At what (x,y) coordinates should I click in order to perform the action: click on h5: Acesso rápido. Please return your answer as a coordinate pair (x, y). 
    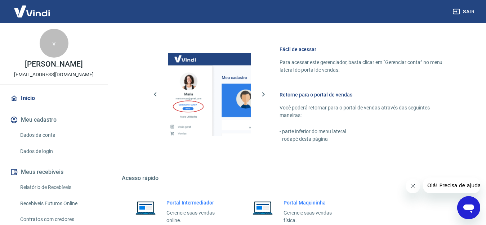
    Looking at the image, I should click on (295, 178).